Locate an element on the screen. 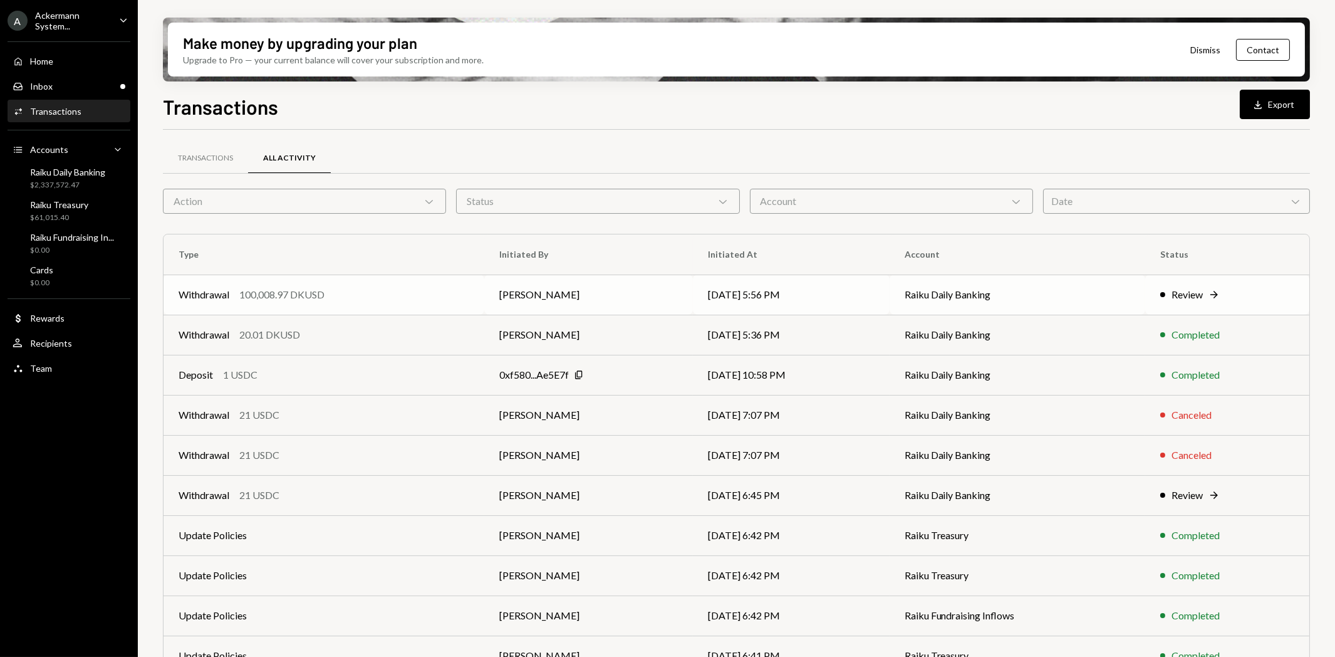 The width and height of the screenshot is (1335, 657). div: Make money by upgrading your plan is located at coordinates (300, 43).